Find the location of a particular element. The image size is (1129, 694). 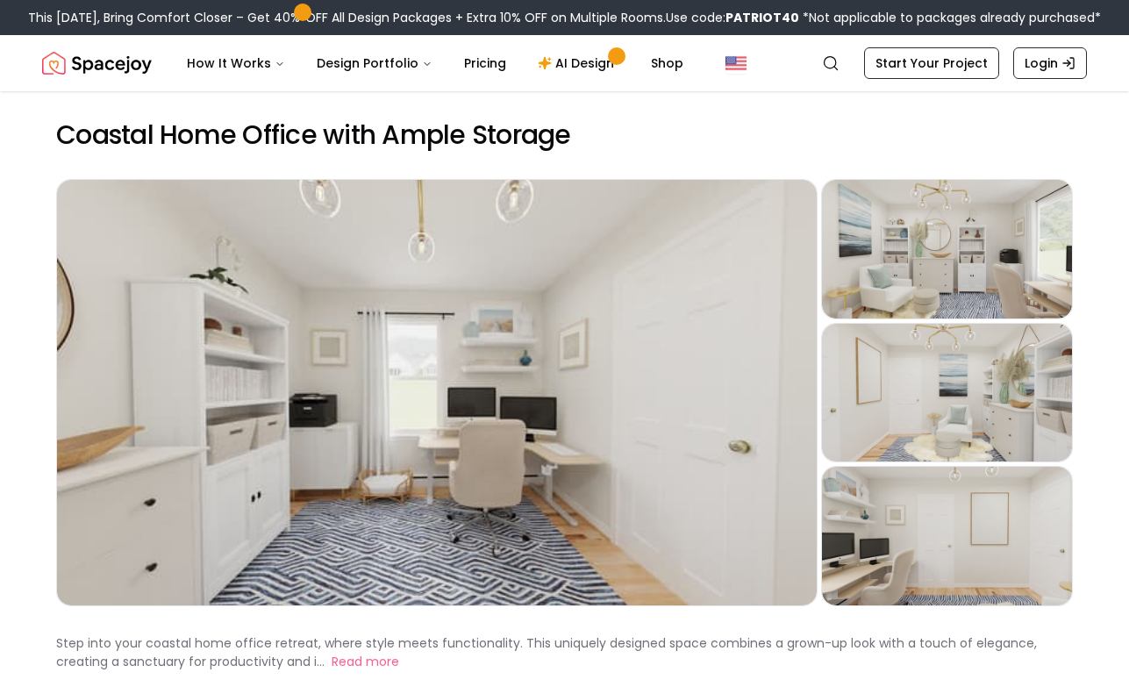

a: AI Design is located at coordinates (578, 63).